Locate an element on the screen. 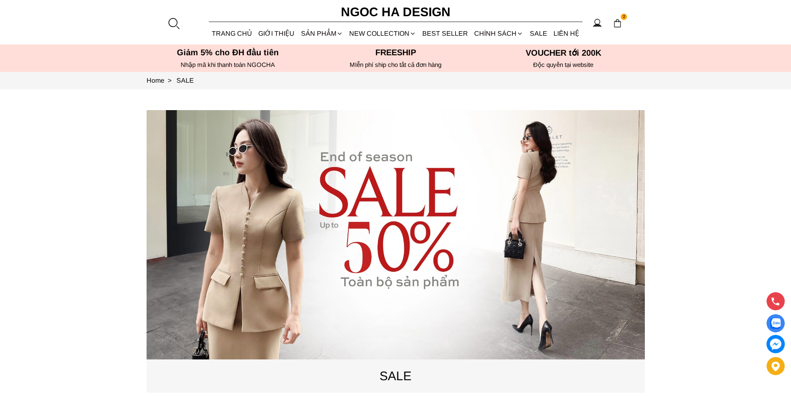 The image size is (791, 396). img: img-CART-ICON-ksit0nf1 is located at coordinates (618, 23).